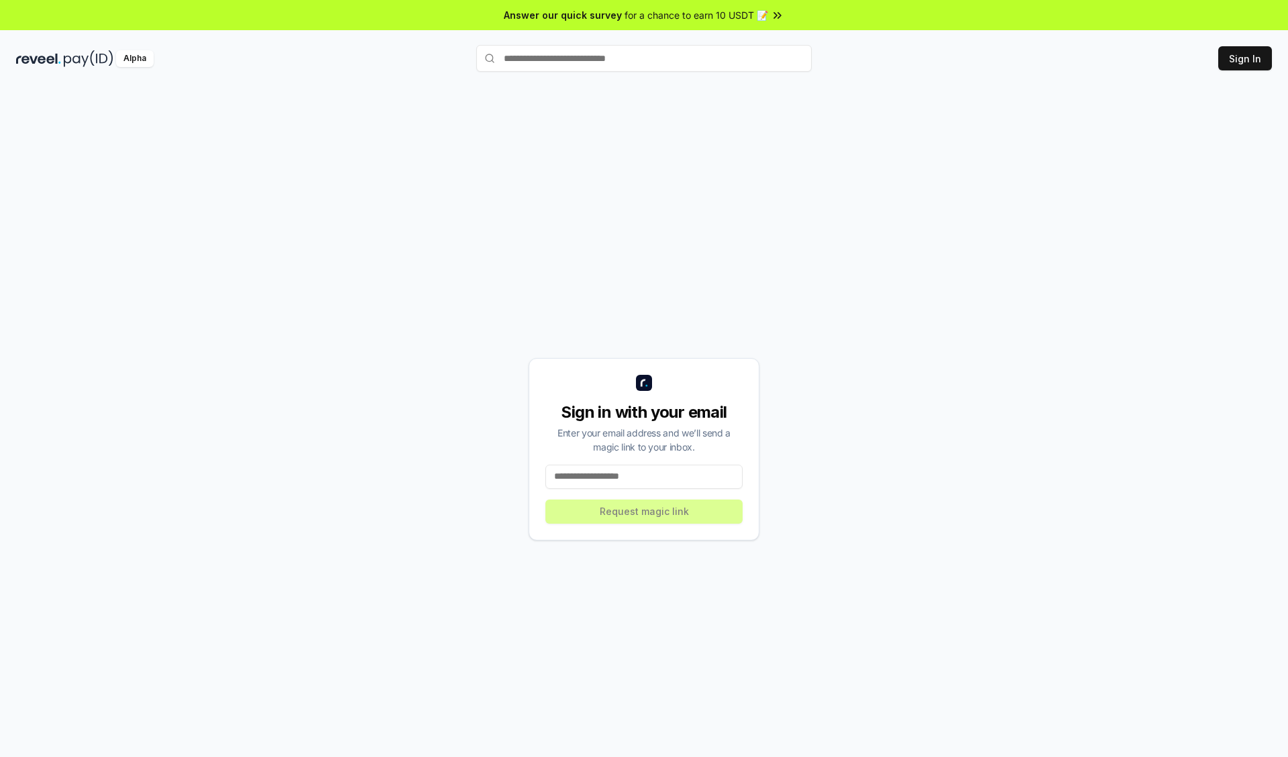  I want to click on img: logo_small, so click(644, 383).